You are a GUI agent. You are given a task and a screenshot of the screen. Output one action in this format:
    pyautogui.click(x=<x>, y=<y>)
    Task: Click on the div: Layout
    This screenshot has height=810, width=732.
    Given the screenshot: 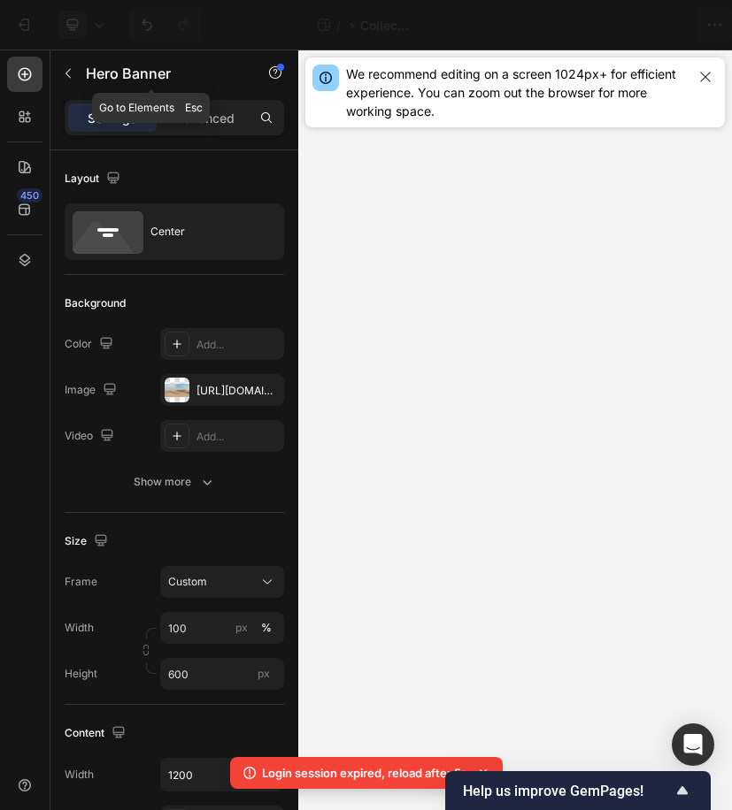 What is the action you would take?
    pyautogui.click(x=94, y=179)
    